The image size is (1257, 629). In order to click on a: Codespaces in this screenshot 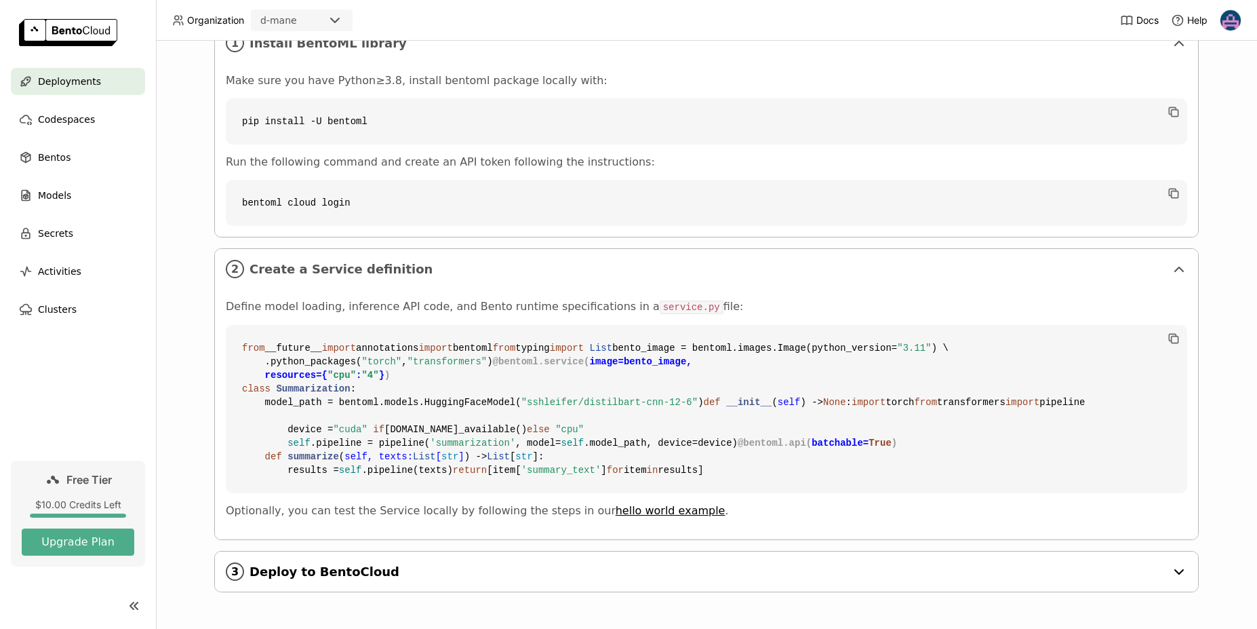, I will do `click(78, 119)`.